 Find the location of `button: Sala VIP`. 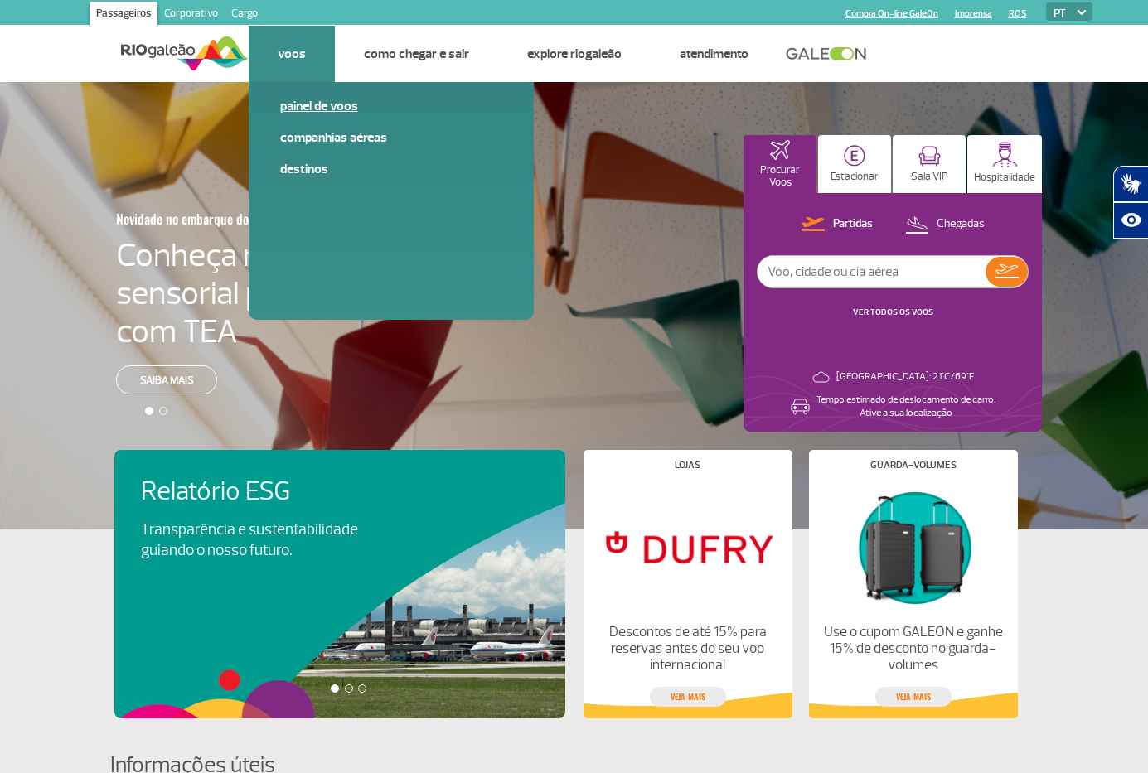

button: Sala VIP is located at coordinates (929, 164).